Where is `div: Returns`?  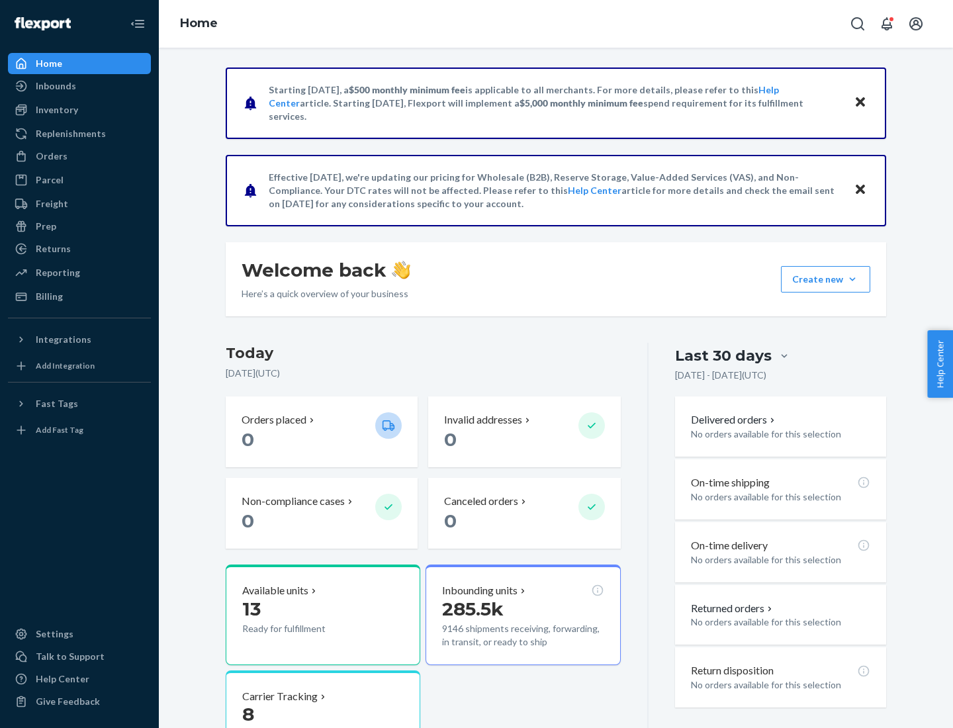 div: Returns is located at coordinates (53, 249).